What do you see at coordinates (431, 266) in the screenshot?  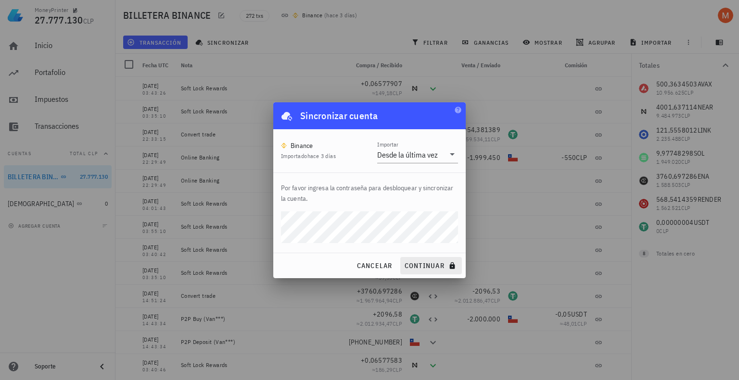 I see `button: continuar` at bounding box center [431, 266].